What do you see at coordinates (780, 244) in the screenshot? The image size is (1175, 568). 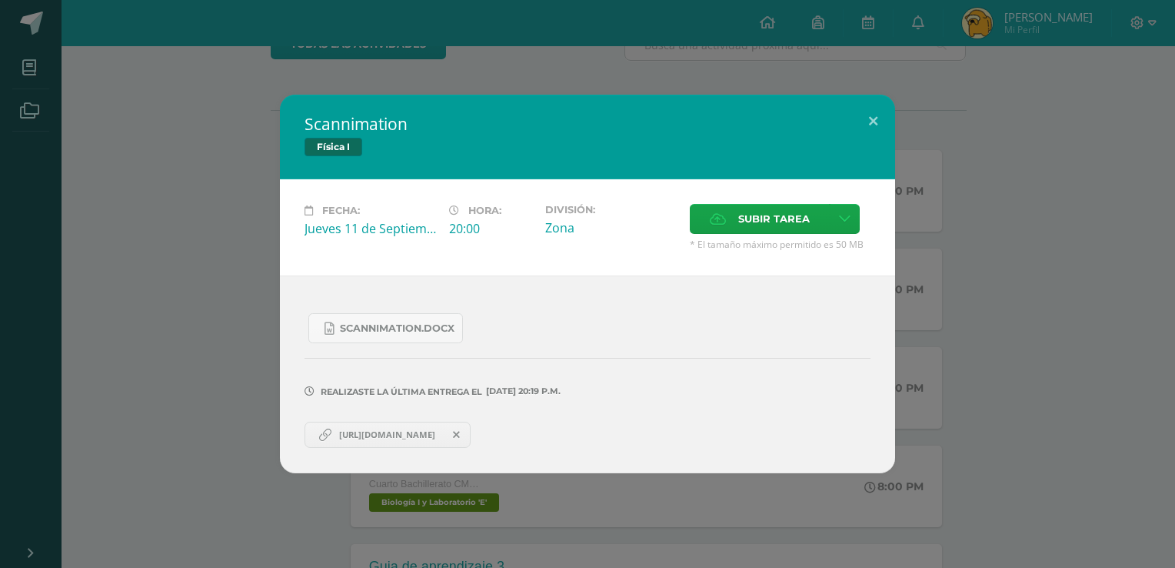 I see `span: * El tamaño máximo permitido es 50 MB` at bounding box center [780, 244].